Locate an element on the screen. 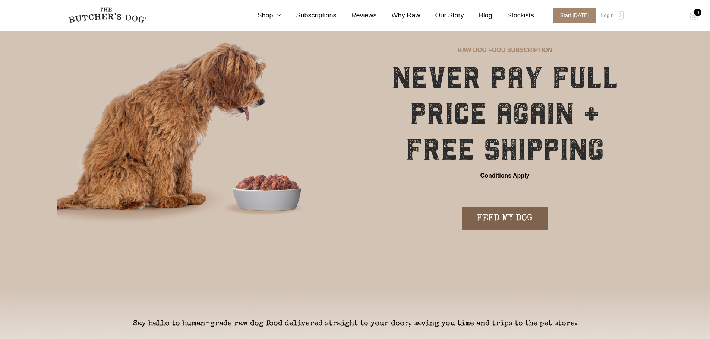 The width and height of the screenshot is (710, 339). a: Stockists is located at coordinates (513, 15).